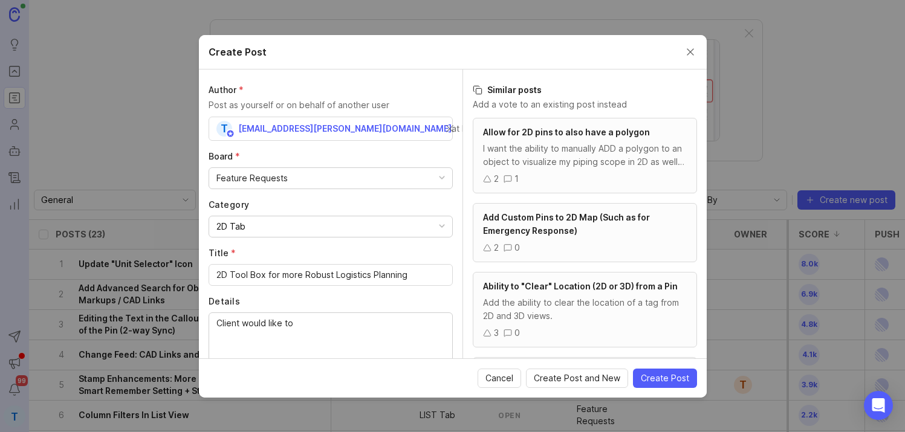 Image resolution: width=905 pixels, height=432 pixels. What do you see at coordinates (878, 405) in the screenshot?
I see `div: Open Intercom Messenger` at bounding box center [878, 405].